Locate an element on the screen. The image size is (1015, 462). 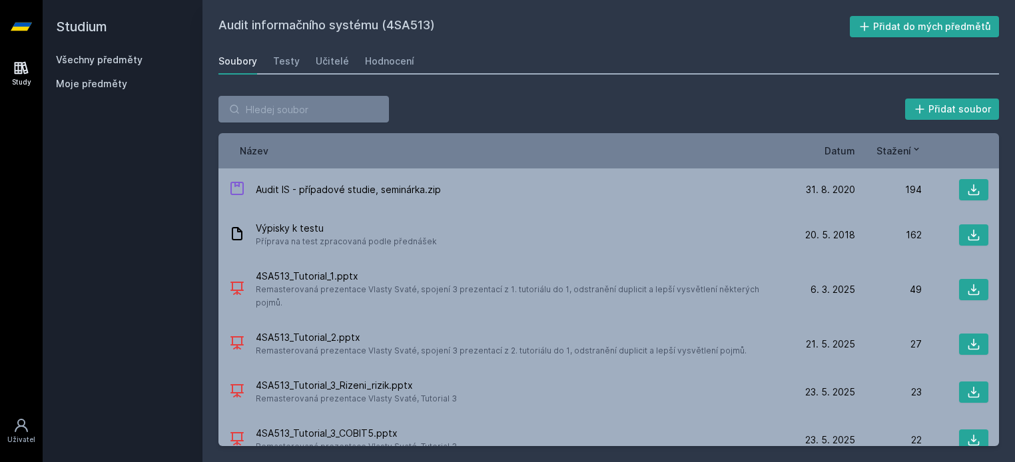
div: Soubory is located at coordinates (238, 61).